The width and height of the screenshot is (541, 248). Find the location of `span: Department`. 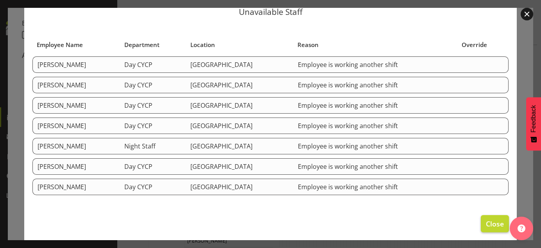

span: Department is located at coordinates (142, 45).